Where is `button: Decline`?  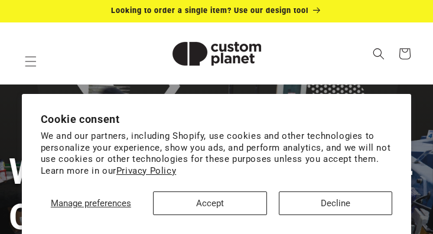 button: Decline is located at coordinates (335, 203).